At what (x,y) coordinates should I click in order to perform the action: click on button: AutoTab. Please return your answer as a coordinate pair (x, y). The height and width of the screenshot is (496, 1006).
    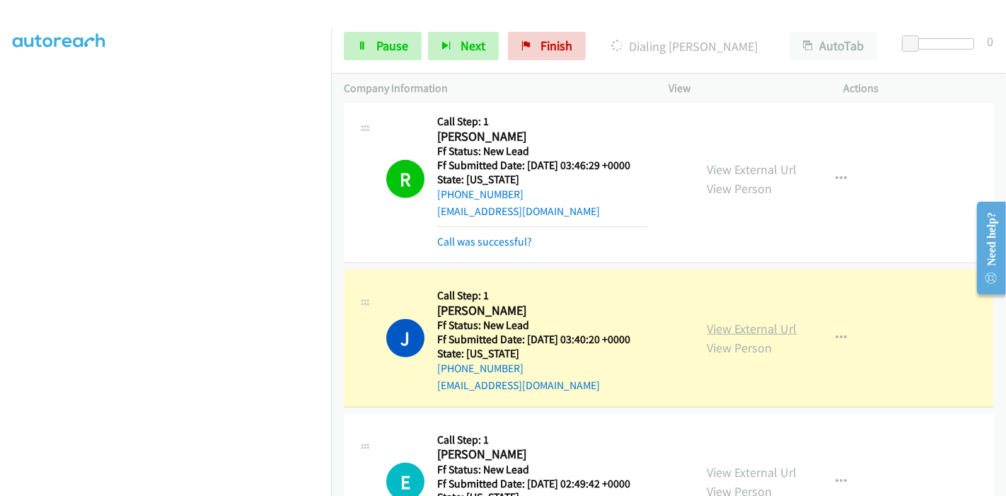
    Looking at the image, I should click on (833, 46).